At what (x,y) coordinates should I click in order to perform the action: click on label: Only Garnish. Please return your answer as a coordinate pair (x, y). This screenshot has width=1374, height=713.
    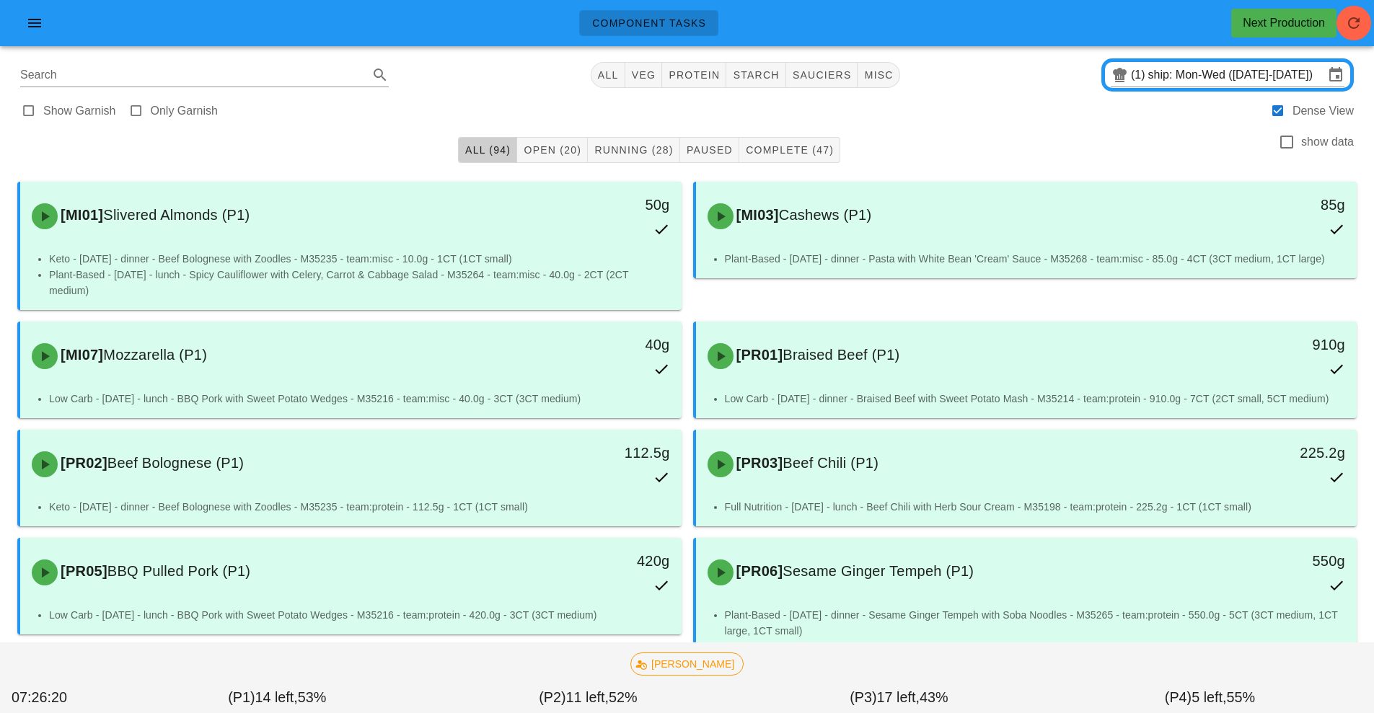
    Looking at the image, I should click on (184, 111).